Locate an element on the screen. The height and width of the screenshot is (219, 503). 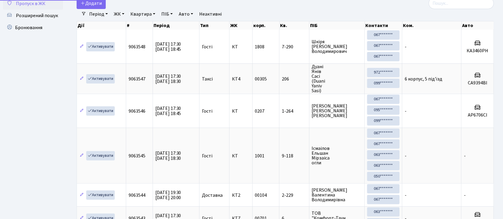
span: 9-118 is located at coordinates (294, 156).